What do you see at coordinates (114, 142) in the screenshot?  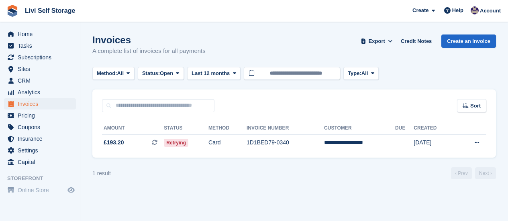 I see `span: £193.20` at bounding box center [114, 142].